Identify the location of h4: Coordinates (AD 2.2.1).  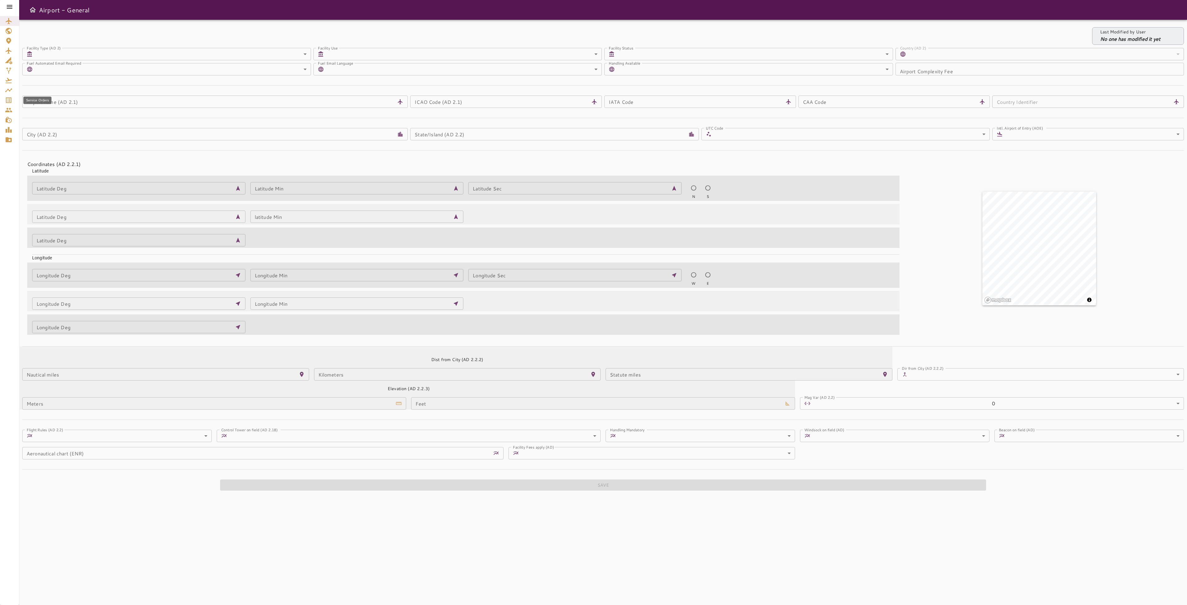
(461, 164).